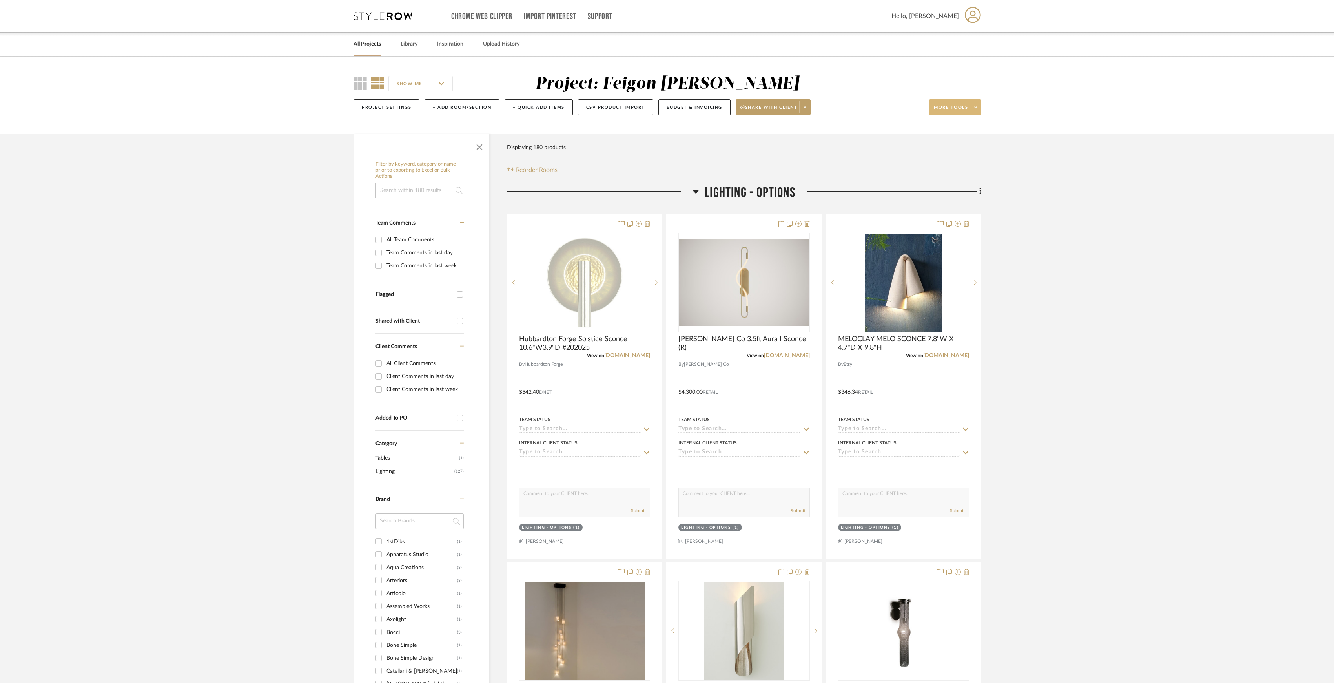 The width and height of the screenshot is (1334, 683). Describe the element at coordinates (543, 364) in the screenshot. I see `span: Hubbardton Forge` at that location.